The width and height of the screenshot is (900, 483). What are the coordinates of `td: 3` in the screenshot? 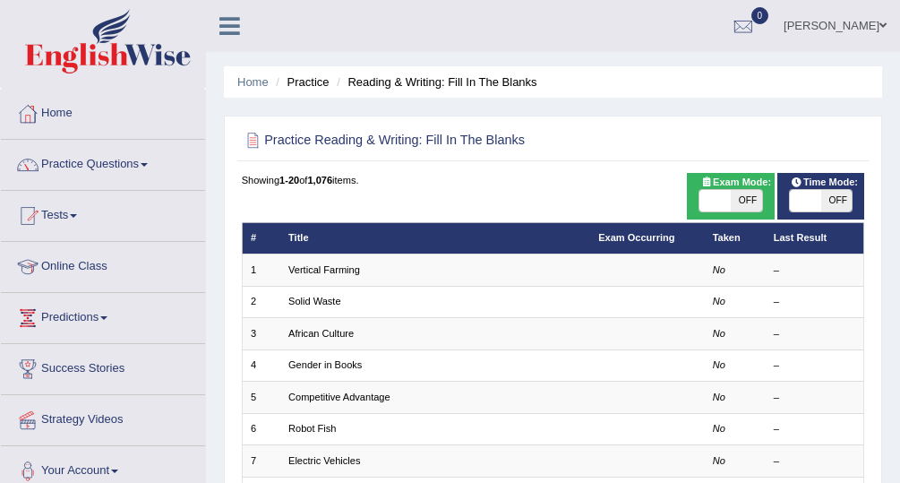 It's located at (261, 333).